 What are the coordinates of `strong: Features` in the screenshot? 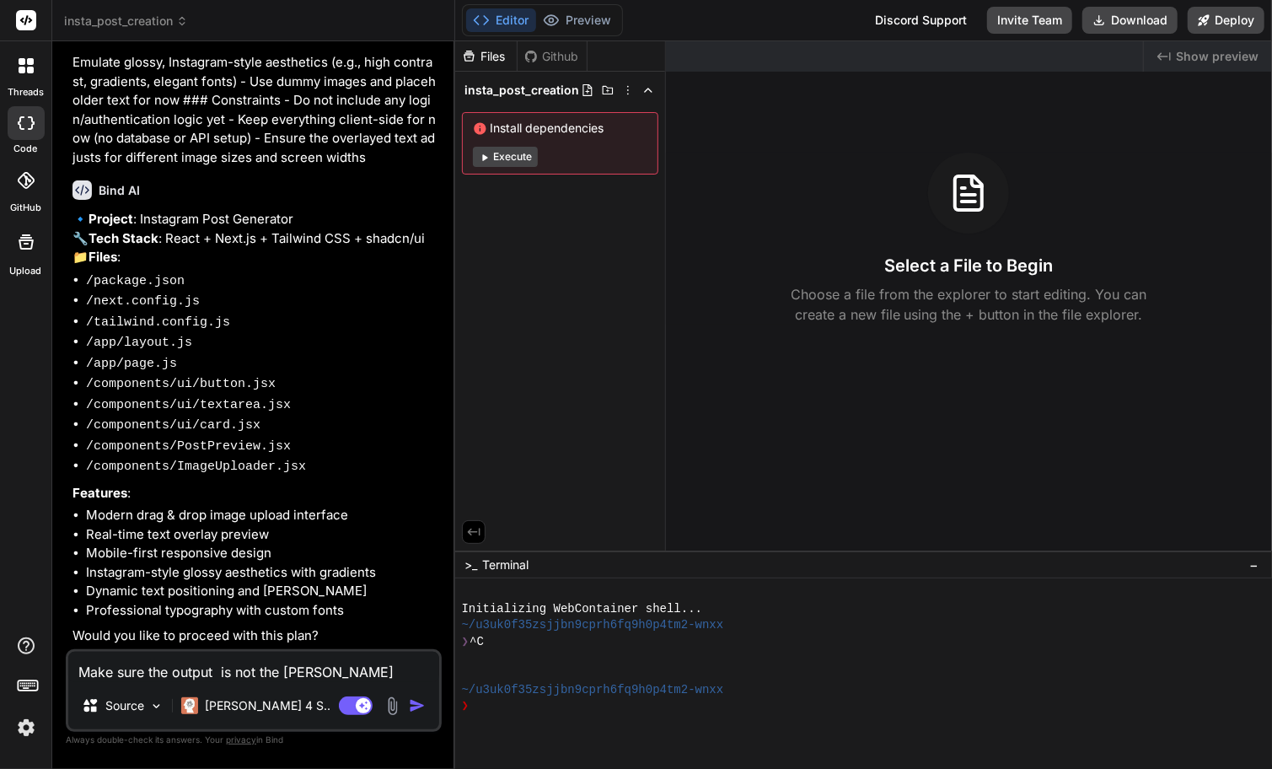 It's located at (99, 492).